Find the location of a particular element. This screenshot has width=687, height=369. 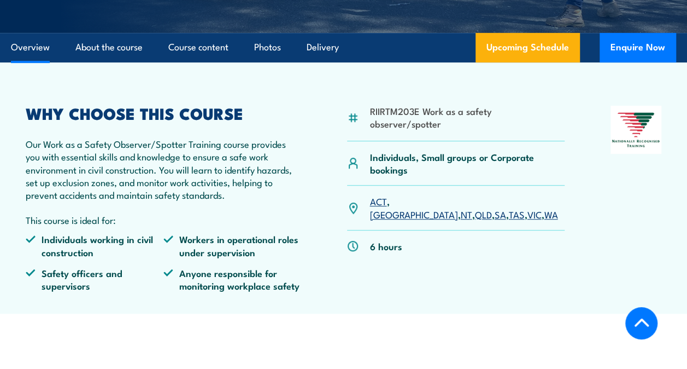

li: Safety officers and supervisors is located at coordinates (95, 279).